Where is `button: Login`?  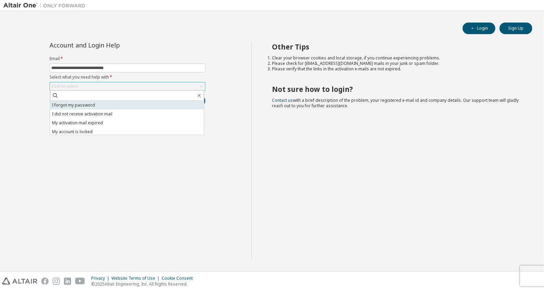
button: Login is located at coordinates (479, 28).